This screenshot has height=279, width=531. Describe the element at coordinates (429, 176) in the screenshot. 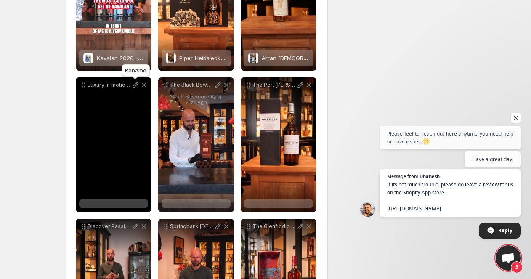

I see `span: Dhanesh` at that location.